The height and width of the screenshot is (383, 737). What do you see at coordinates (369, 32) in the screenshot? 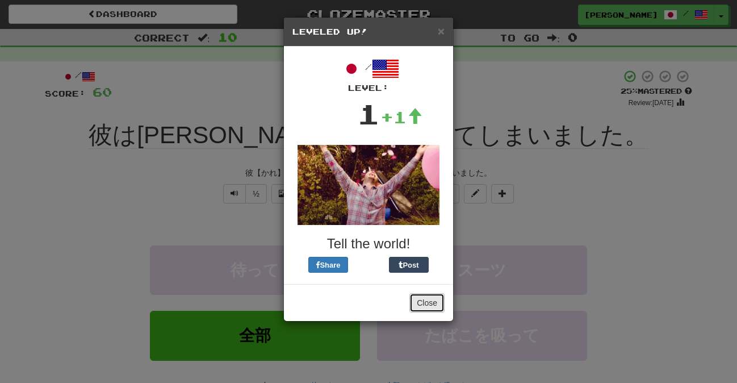
I see `h5: Leveled Up!` at bounding box center [369, 32].